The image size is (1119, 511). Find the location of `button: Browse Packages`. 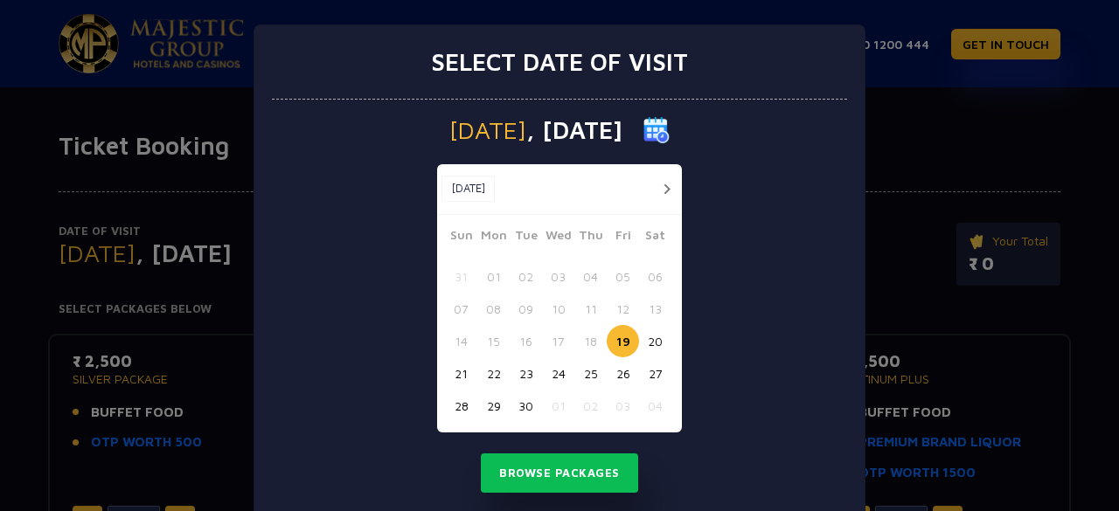

button: Browse Packages is located at coordinates (560, 474).